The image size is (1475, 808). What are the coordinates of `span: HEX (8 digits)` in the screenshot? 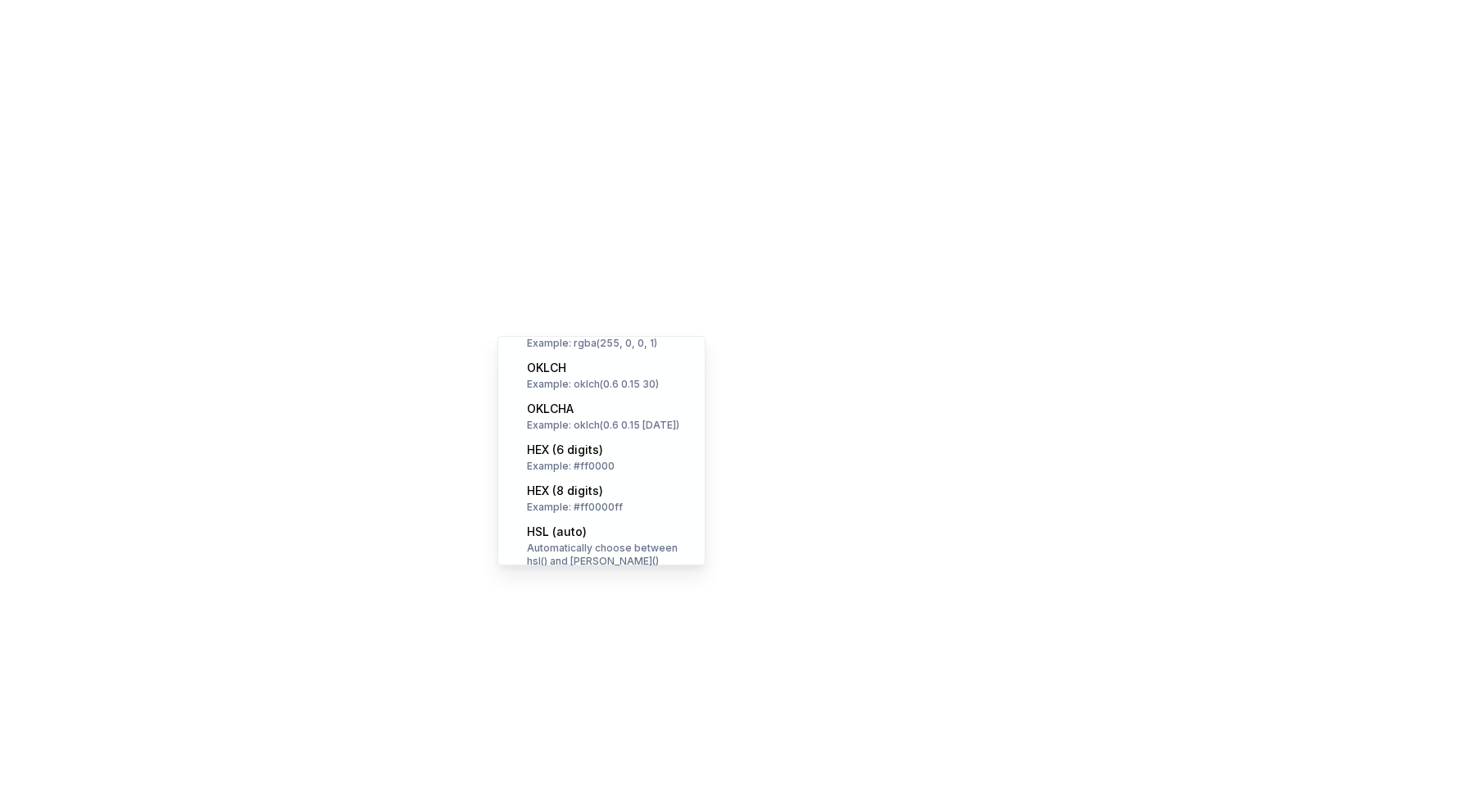 It's located at (564, 490).